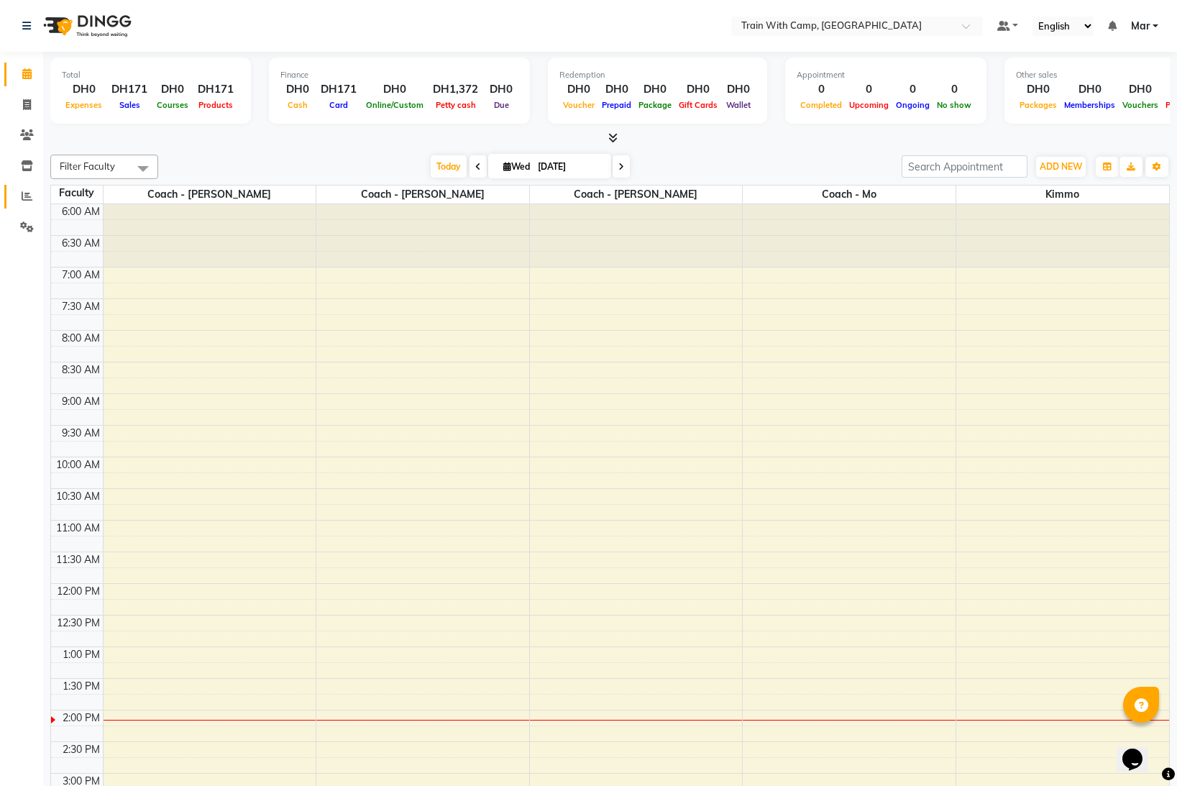  Describe the element at coordinates (78, 623) in the screenshot. I see `div: 12:30 PM` at that location.